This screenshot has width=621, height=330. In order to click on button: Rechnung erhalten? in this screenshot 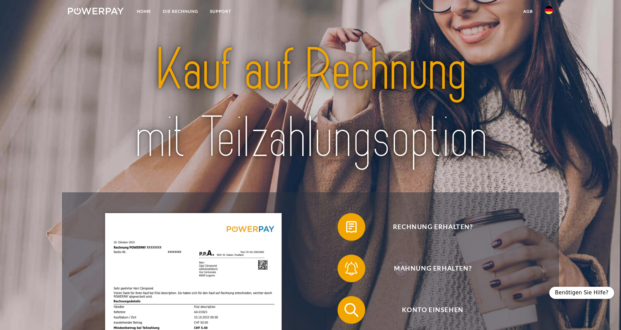, I will do `click(427, 227)`.